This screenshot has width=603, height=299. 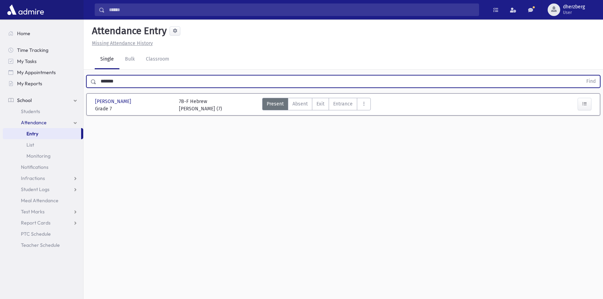 What do you see at coordinates (24, 33) in the screenshot?
I see `span: Home` at bounding box center [24, 33].